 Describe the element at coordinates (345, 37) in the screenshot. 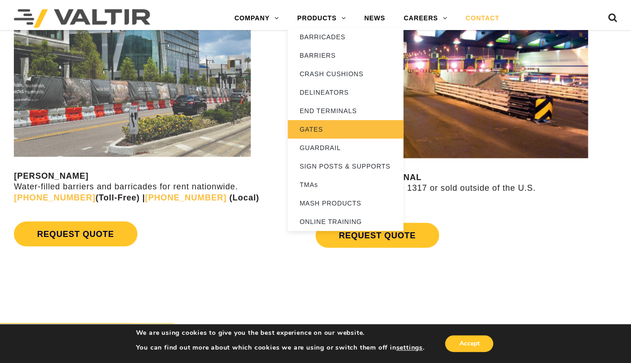

I see `a: BARRICADES` at that location.